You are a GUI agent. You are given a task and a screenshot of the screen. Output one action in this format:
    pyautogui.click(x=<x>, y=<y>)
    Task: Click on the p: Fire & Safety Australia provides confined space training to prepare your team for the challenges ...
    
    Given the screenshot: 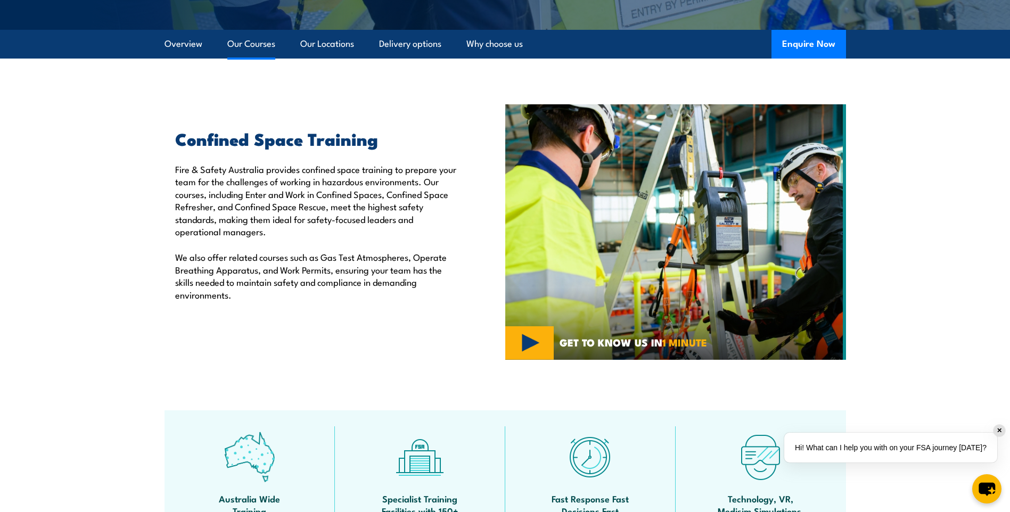 What is the action you would take?
    pyautogui.click(x=316, y=200)
    